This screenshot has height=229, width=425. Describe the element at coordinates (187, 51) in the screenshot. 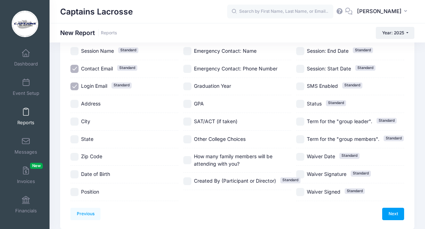

I see `input: Emergency Contact: Name` at that location.